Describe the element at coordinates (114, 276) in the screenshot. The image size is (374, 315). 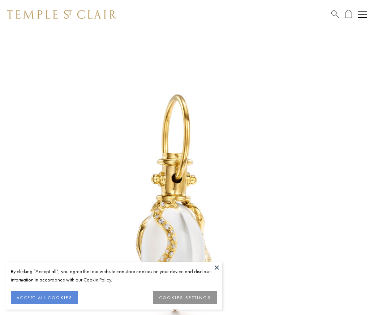
I see `div: By clicking “Accept all”, you agree that our website can store cookies on your device and disclos...` at that location.